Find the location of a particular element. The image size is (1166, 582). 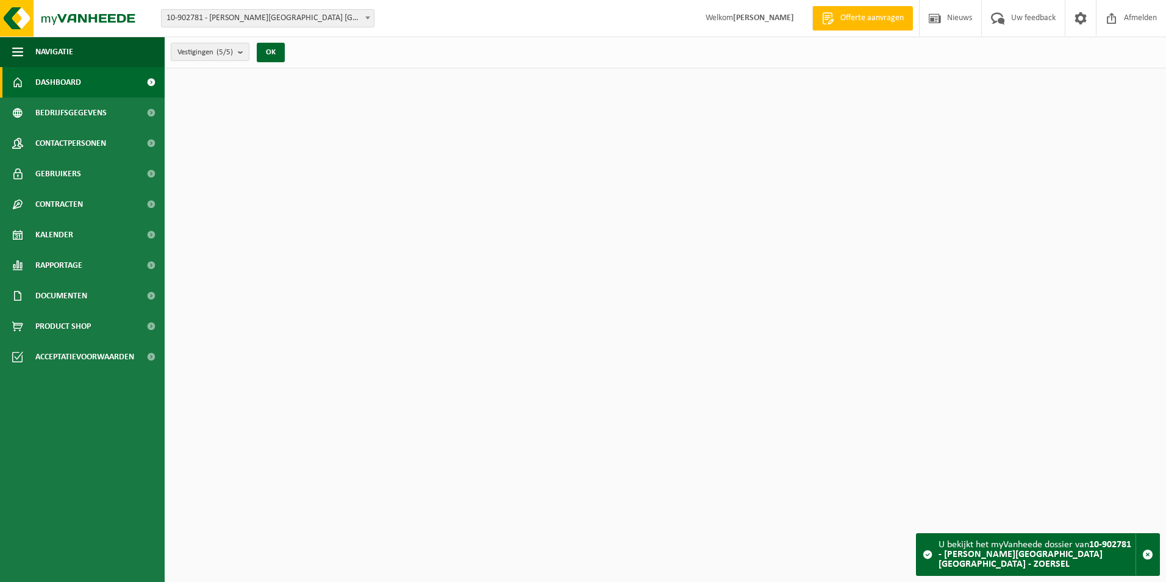

span: Kalender is located at coordinates (54, 235).